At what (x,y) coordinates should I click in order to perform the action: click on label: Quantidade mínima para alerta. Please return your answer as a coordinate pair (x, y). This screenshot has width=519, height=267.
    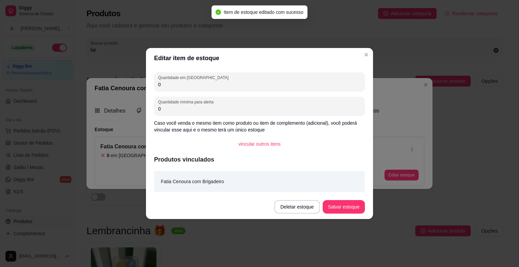
    Looking at the image, I should click on (187, 102).